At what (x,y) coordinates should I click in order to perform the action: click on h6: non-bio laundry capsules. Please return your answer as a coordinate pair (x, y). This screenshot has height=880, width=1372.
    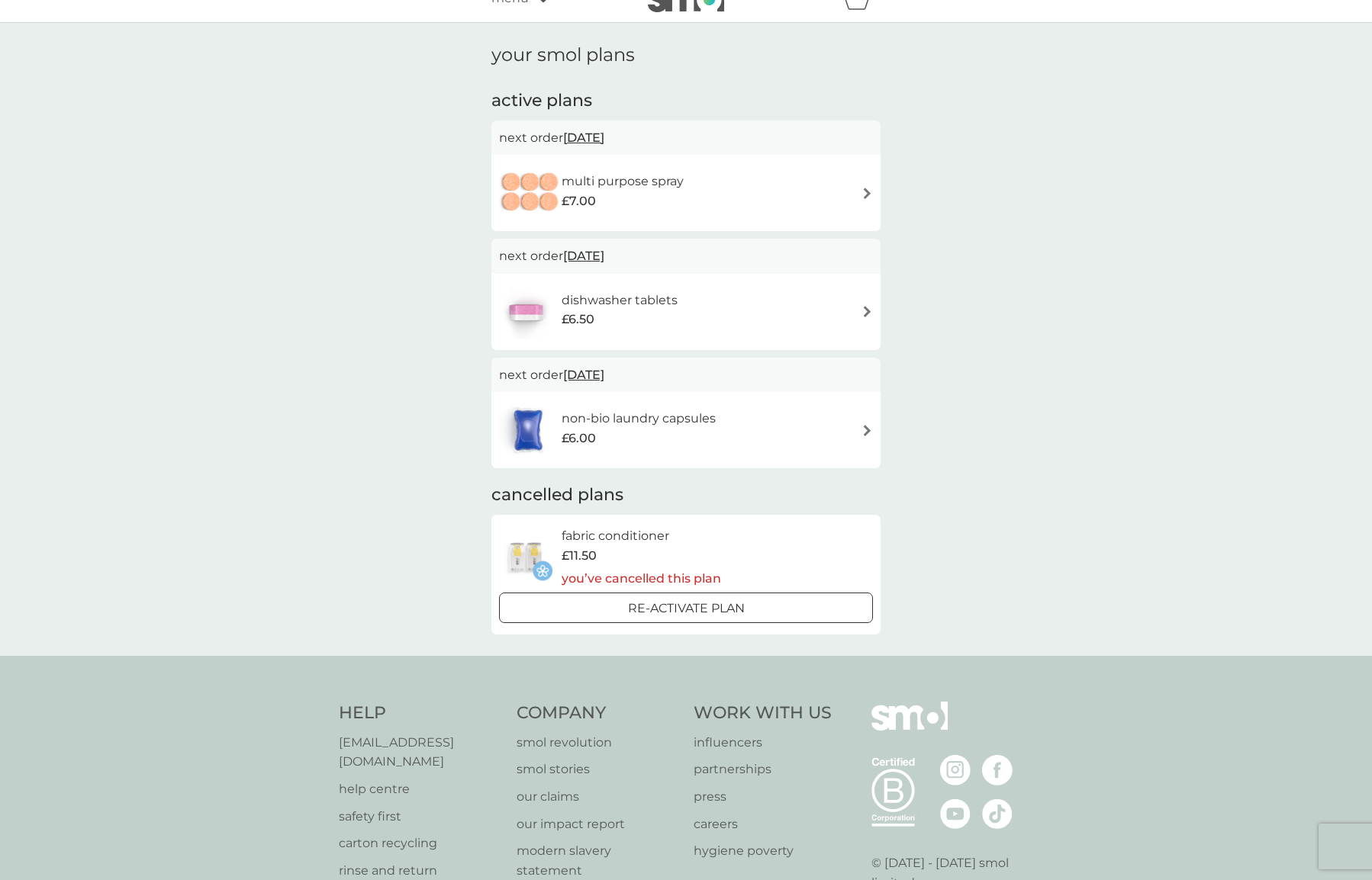
    Looking at the image, I should click on (639, 419).